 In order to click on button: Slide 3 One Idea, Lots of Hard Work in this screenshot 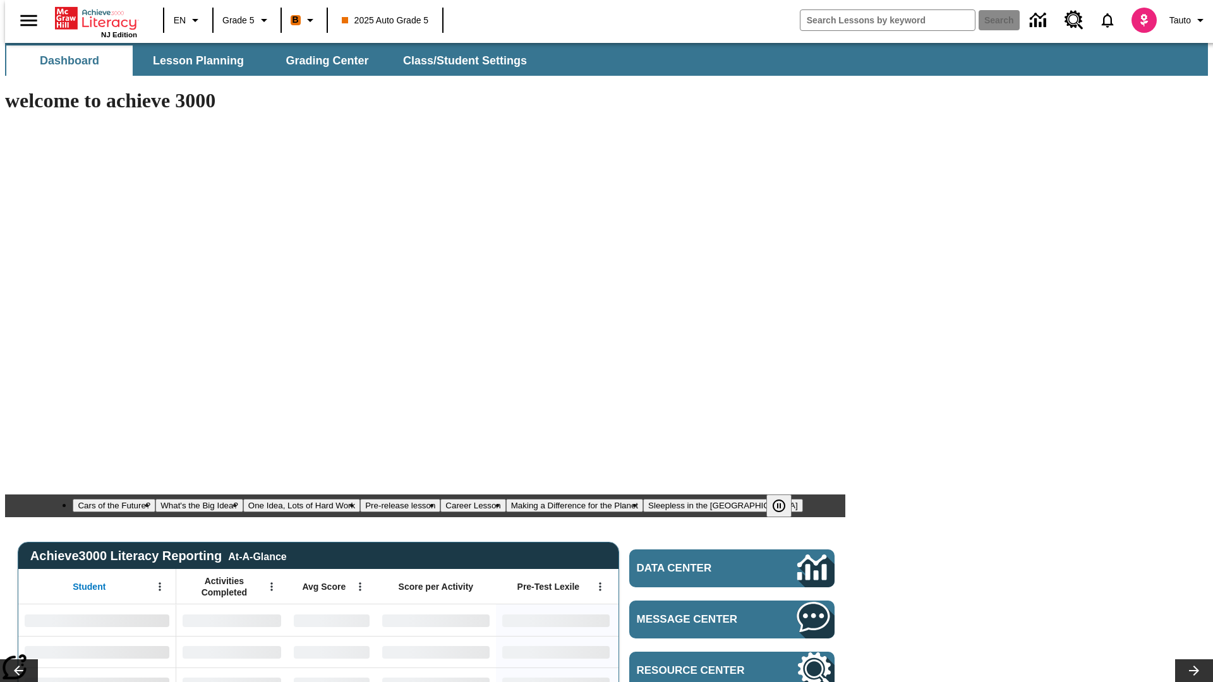, I will do `click(301, 505)`.